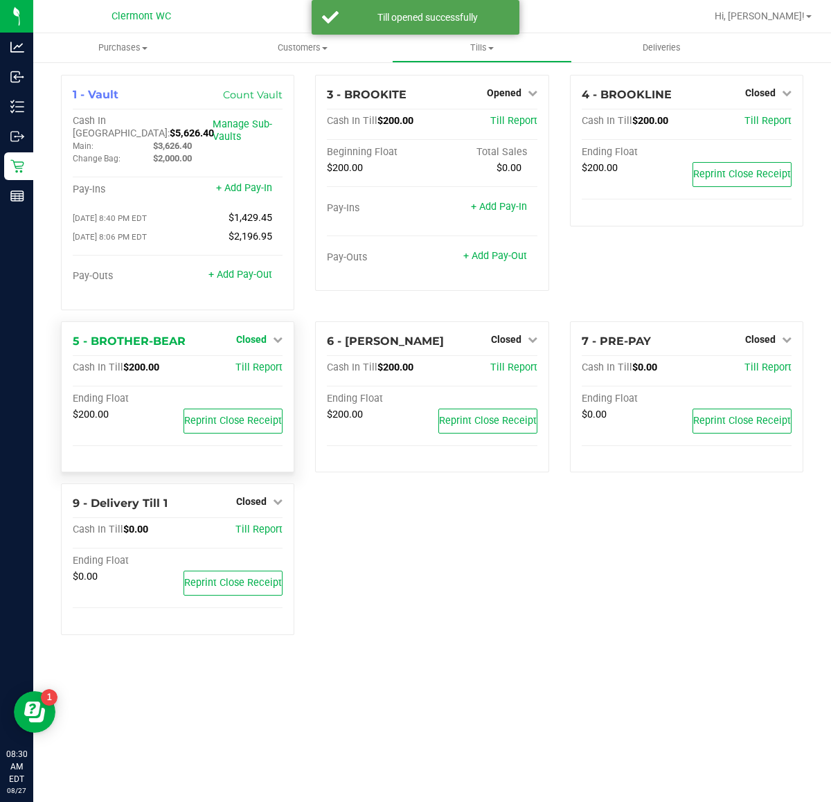 Image resolution: width=831 pixels, height=802 pixels. Describe the element at coordinates (302, 48) in the screenshot. I see `span: Customers` at that location.